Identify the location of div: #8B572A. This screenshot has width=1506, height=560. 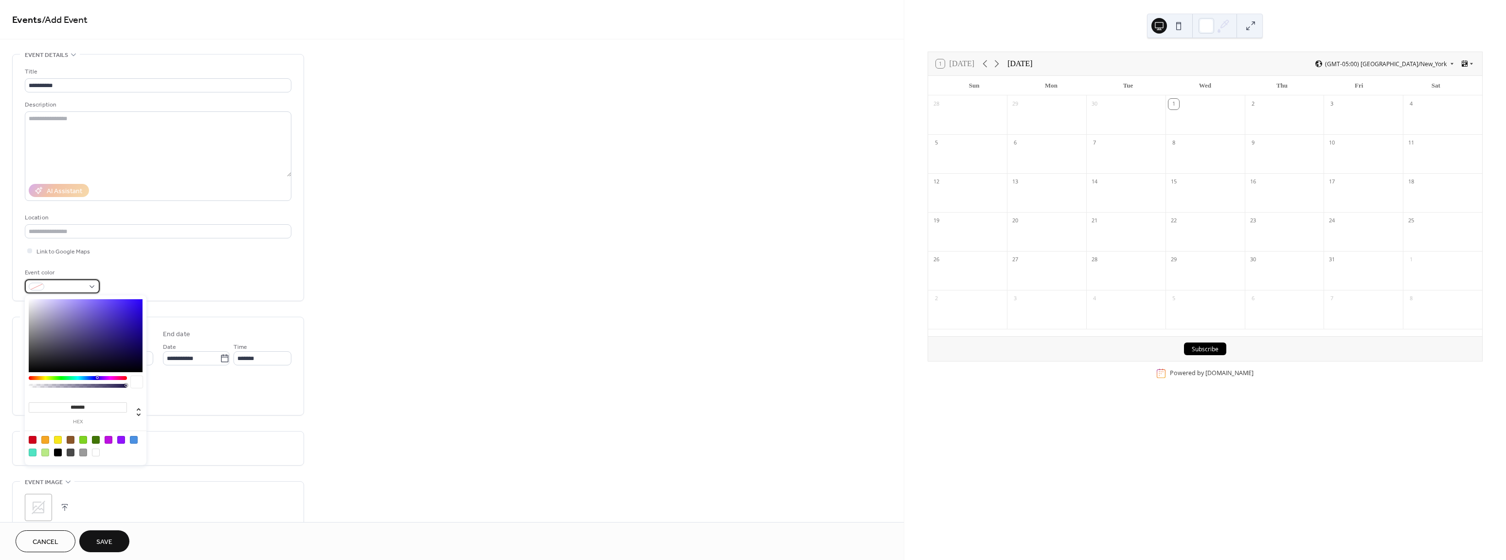
(71, 440).